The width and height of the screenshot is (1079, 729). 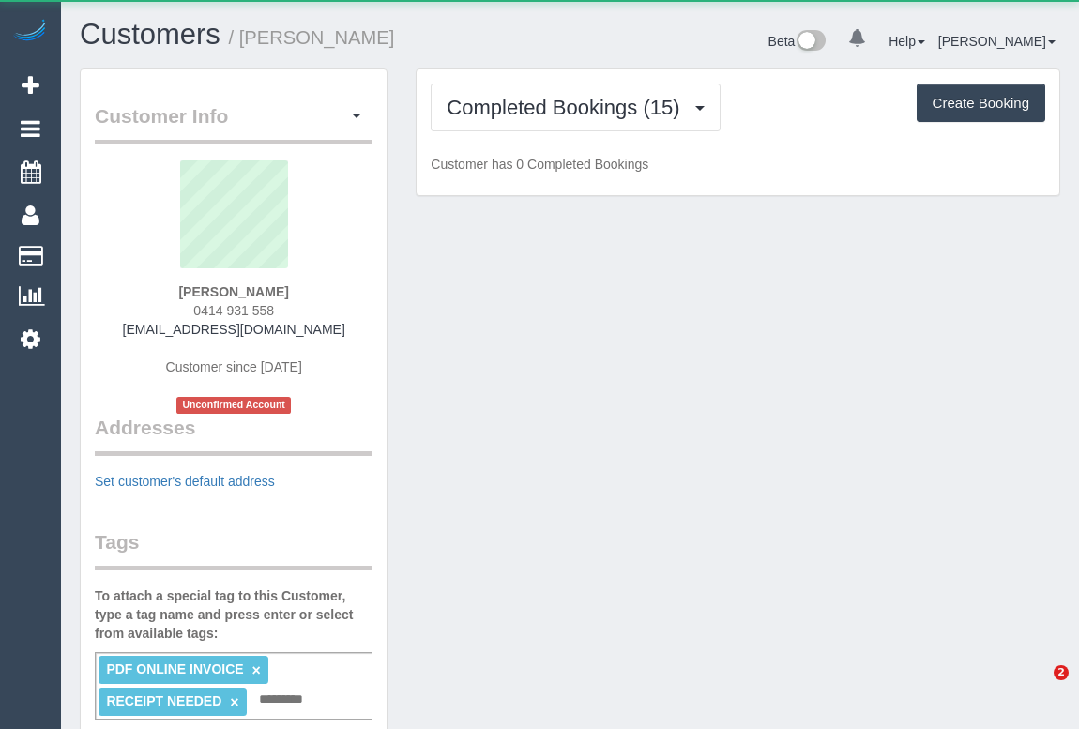 What do you see at coordinates (234, 404) in the screenshot?
I see `span: Unconfirmed Account` at bounding box center [234, 404].